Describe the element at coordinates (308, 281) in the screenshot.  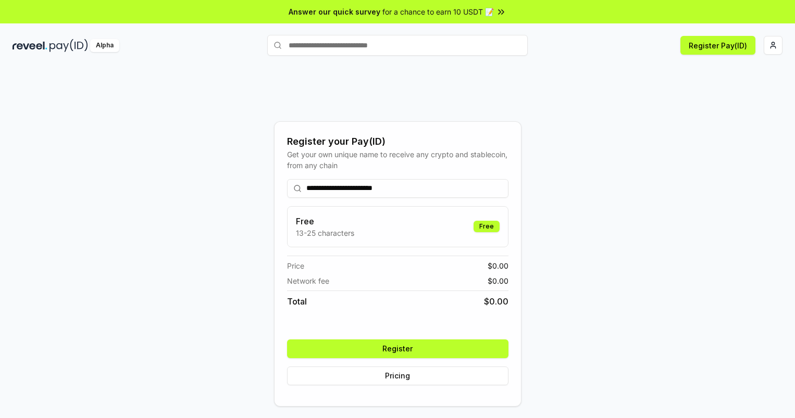
I see `span: Network fee` at that location.